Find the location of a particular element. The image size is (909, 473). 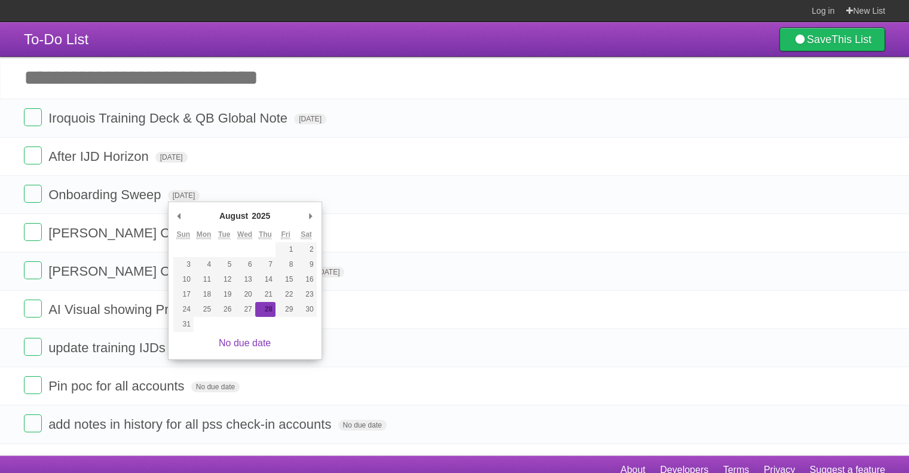

button: 13 is located at coordinates (244, 279).